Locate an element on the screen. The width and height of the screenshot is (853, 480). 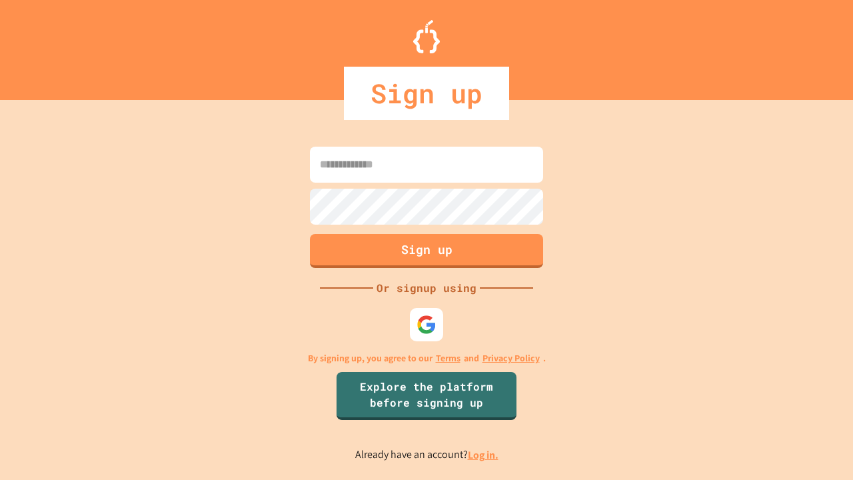
img: google-icon.svg is located at coordinates (426, 324).